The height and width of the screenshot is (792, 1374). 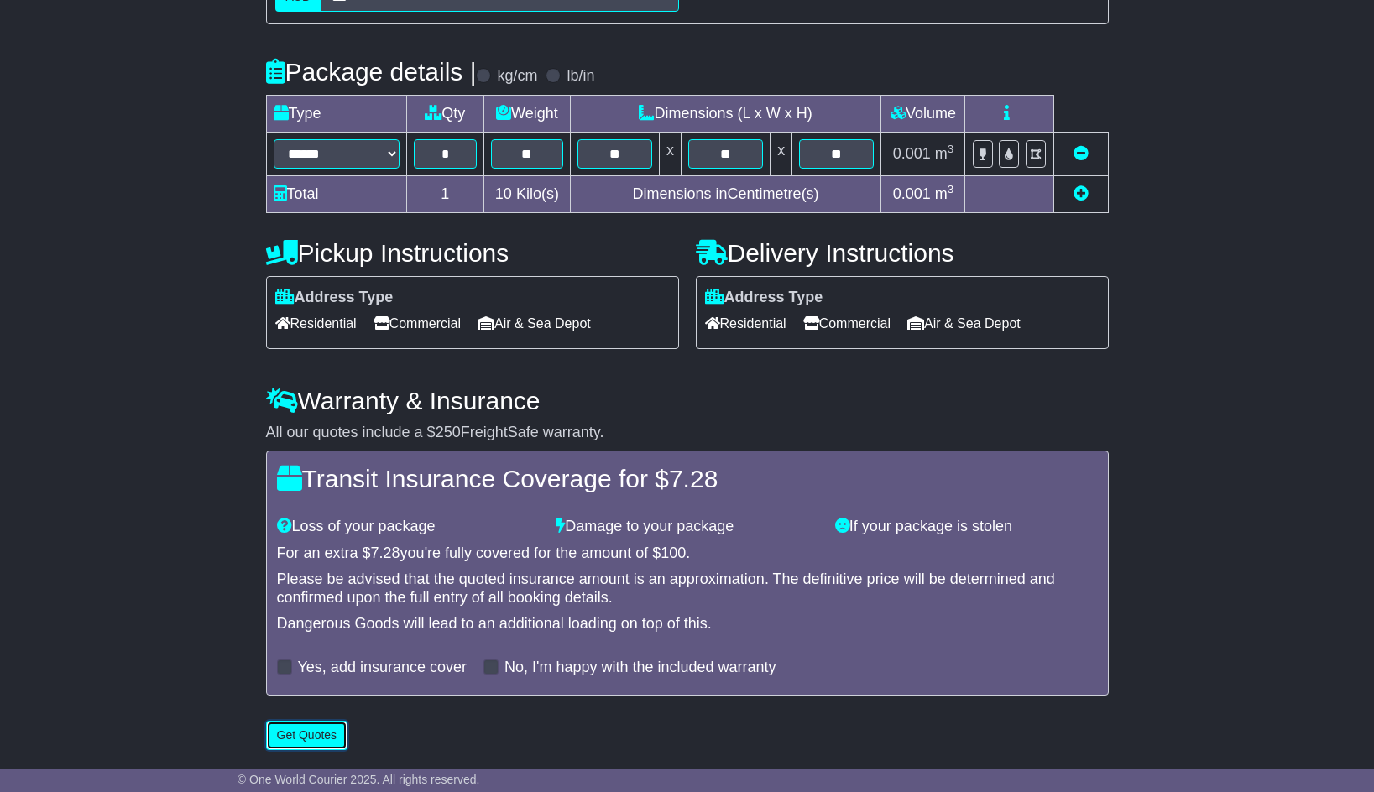 I want to click on div: Dangerous Goods will lead to an additional loading on top of this., so click(x=687, y=624).